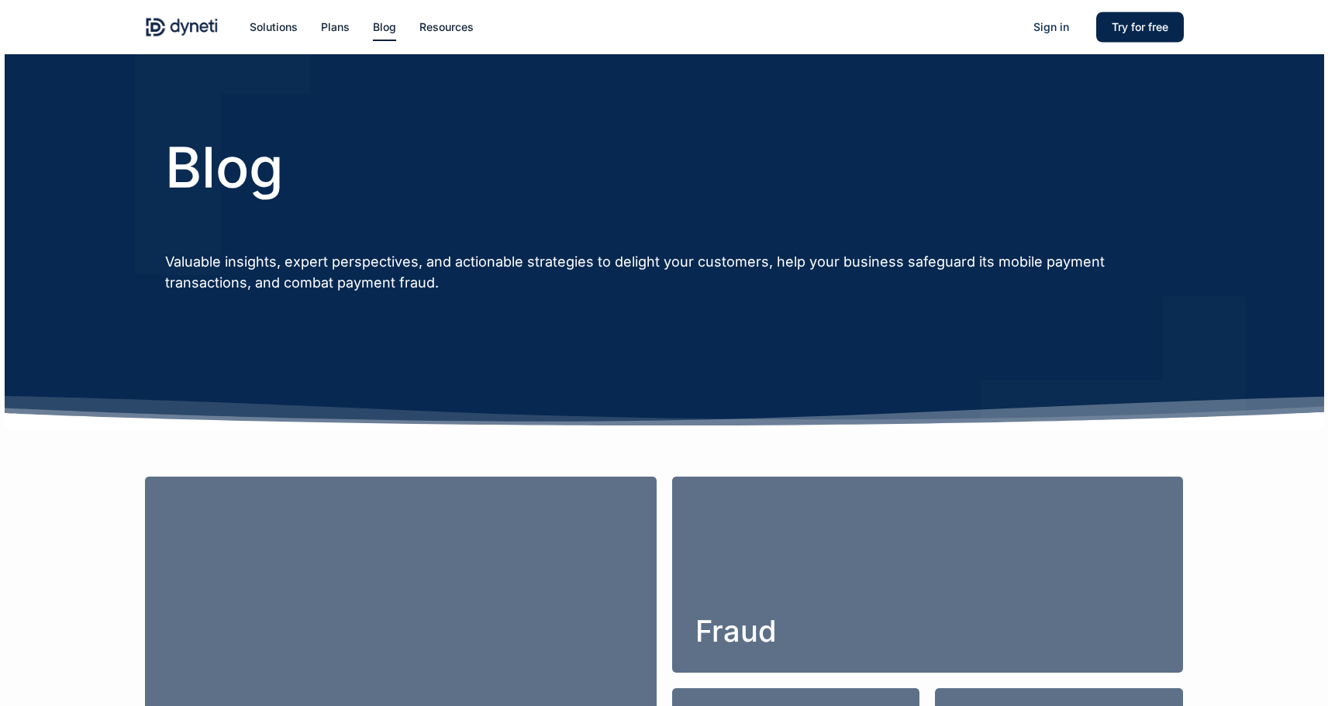 The height and width of the screenshot is (706, 1328). What do you see at coordinates (664, 168) in the screenshot?
I see `h1: Blog` at bounding box center [664, 168].